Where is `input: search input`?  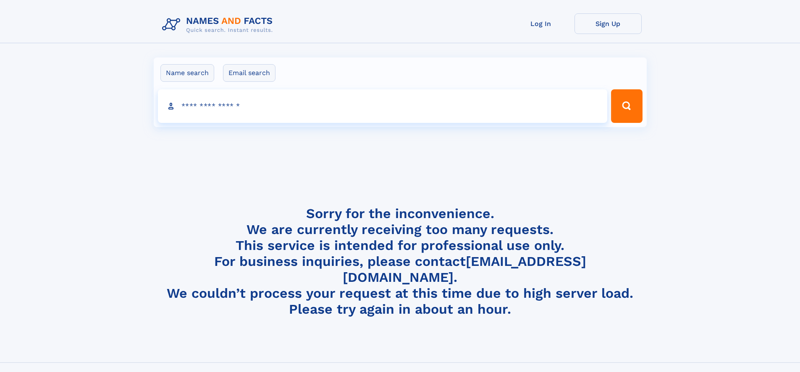
input: search input is located at coordinates (383, 106).